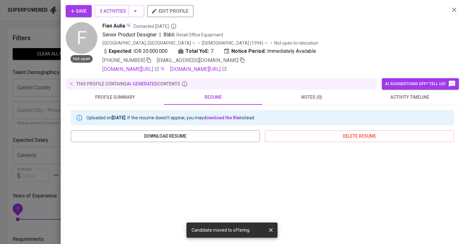 This screenshot has height=244, width=464. I want to click on button: edit profile, so click(170, 11).